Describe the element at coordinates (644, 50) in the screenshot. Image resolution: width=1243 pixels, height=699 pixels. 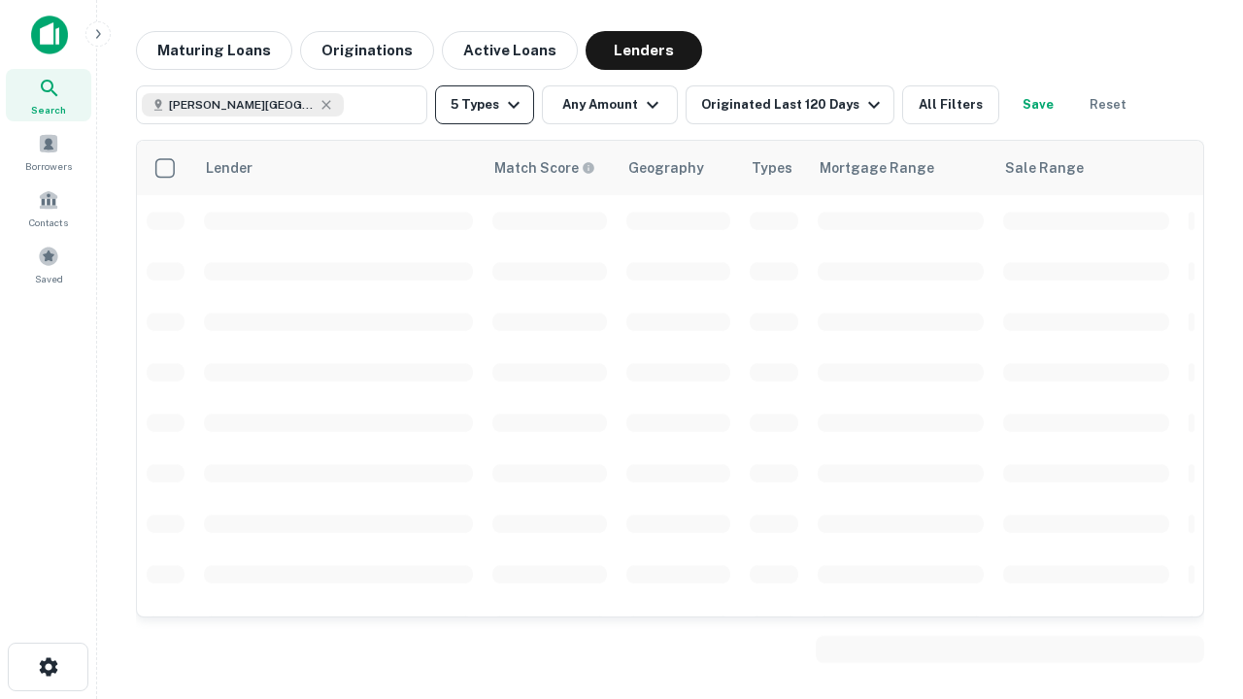
I see `button: Lenders` at that location.